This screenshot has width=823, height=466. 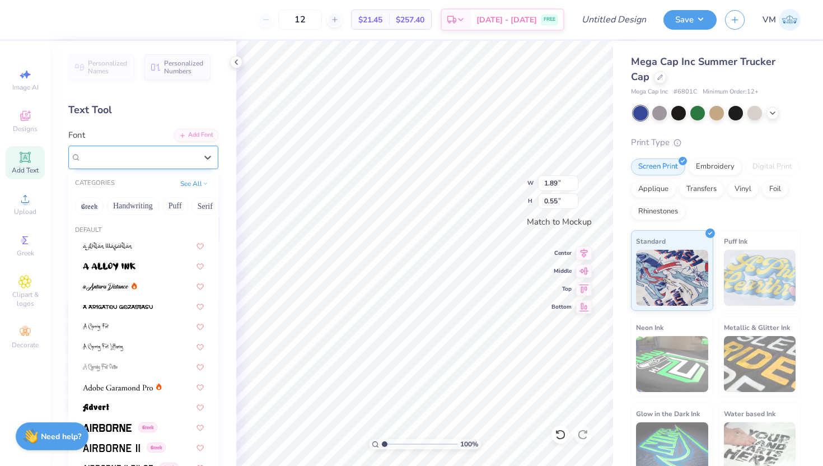 I want to click on img: Advert, so click(x=96, y=408).